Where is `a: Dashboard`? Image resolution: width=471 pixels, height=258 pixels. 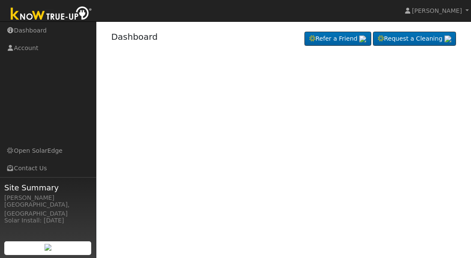
a: Dashboard is located at coordinates (134, 37).